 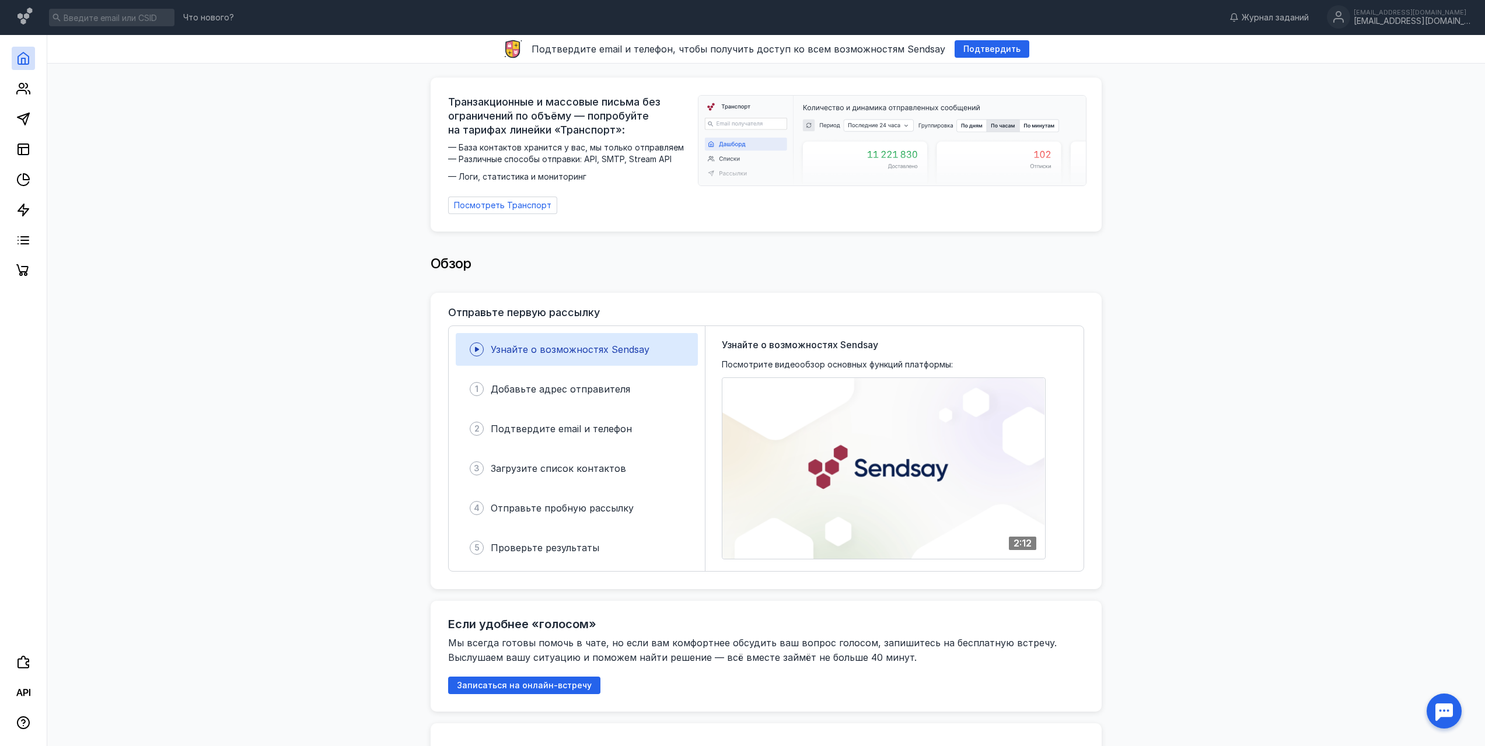 What do you see at coordinates (569, 116) in the screenshot?
I see `span: Транзакционные и массовые письма без ограничений по объёму — попробуйте на тарифах линейки «Транс...` at bounding box center [569, 116].